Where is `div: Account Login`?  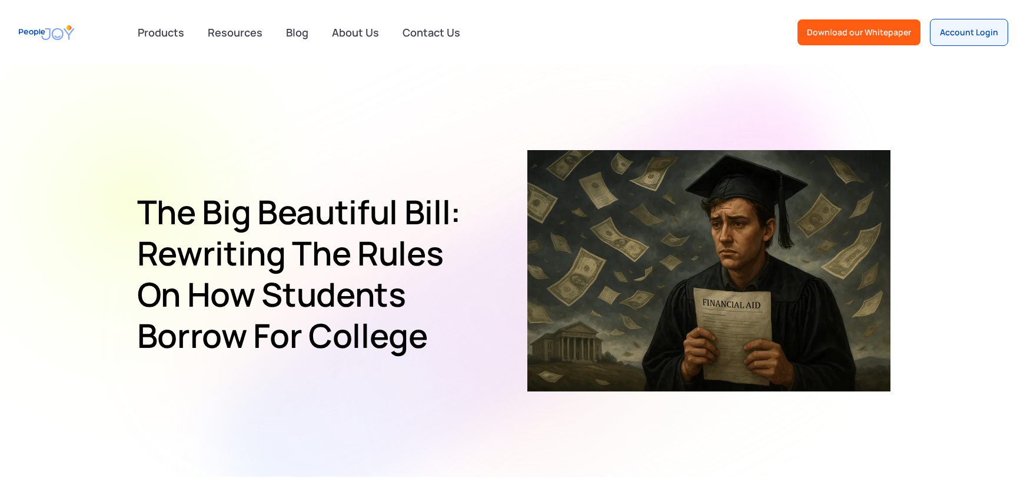
div: Account Login is located at coordinates (969, 32).